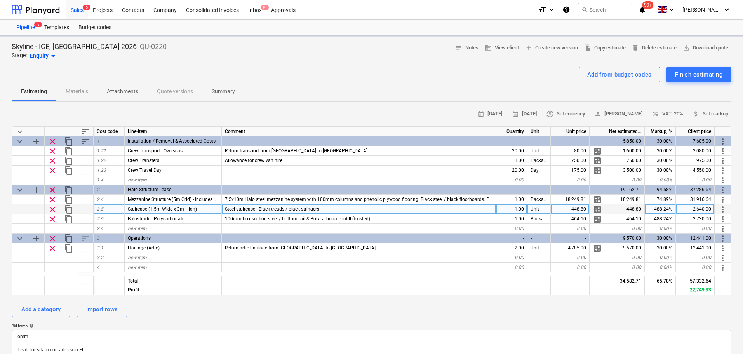 This screenshot has height=354, width=743. Describe the element at coordinates (98, 238) in the screenshot. I see `span: 3` at that location.